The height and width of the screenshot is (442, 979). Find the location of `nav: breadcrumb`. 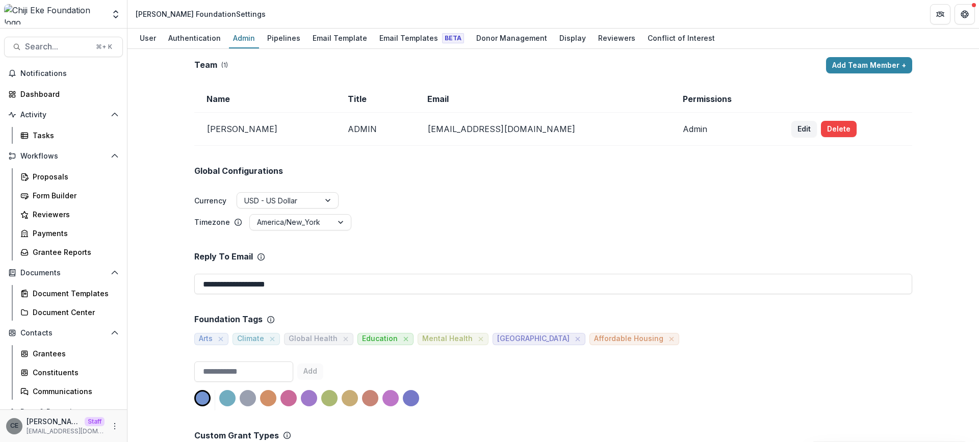

nav: breadcrumb is located at coordinates (200, 14).